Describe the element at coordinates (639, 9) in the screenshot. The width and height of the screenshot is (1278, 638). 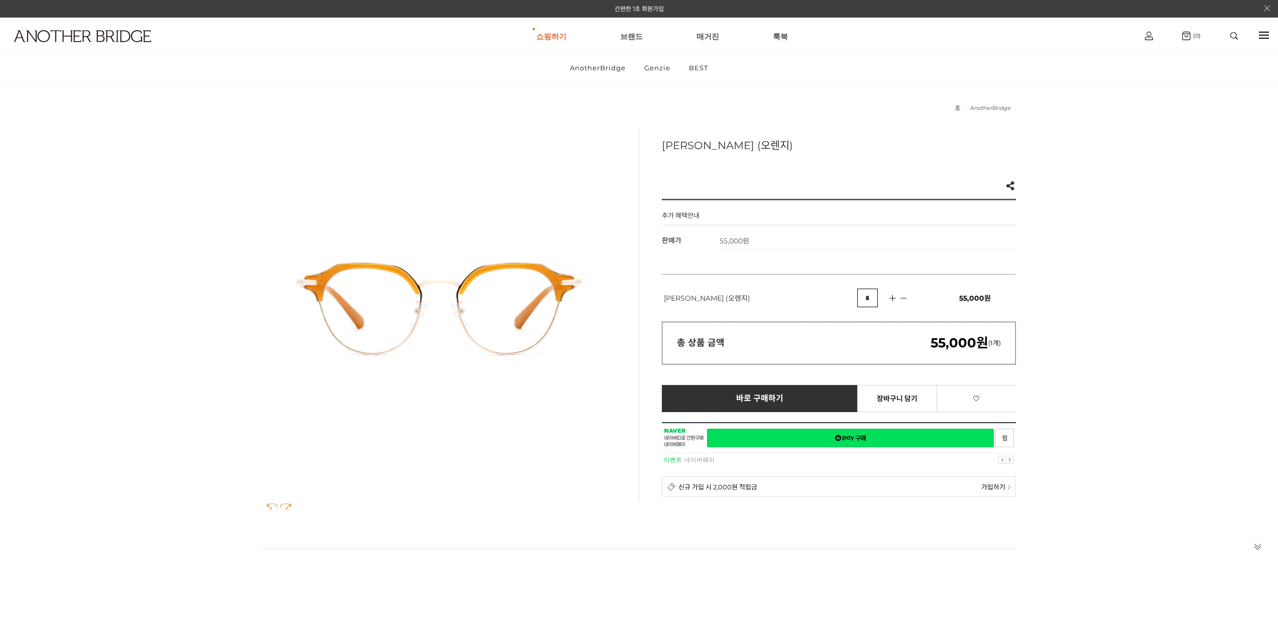
I see `a: 간편한 1초 회원가입` at that location.